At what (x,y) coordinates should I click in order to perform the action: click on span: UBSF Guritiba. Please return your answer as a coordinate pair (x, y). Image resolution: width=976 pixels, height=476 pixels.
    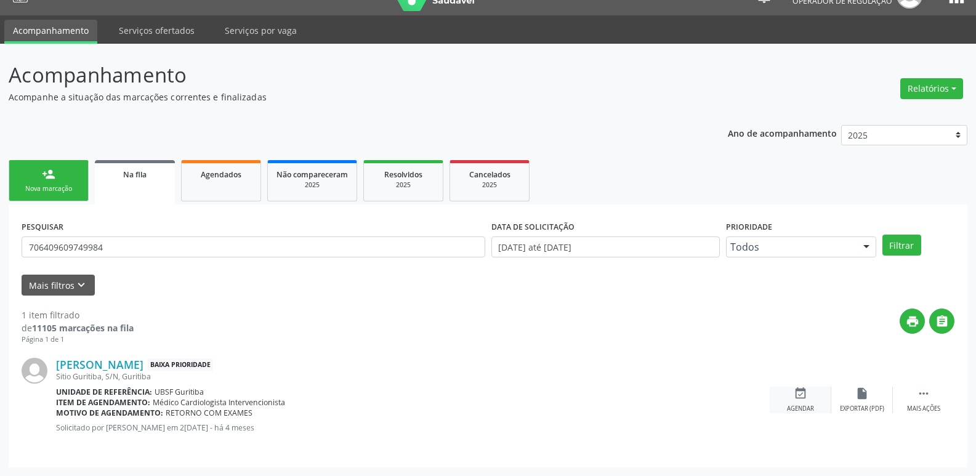
    Looking at the image, I should click on (179, 392).